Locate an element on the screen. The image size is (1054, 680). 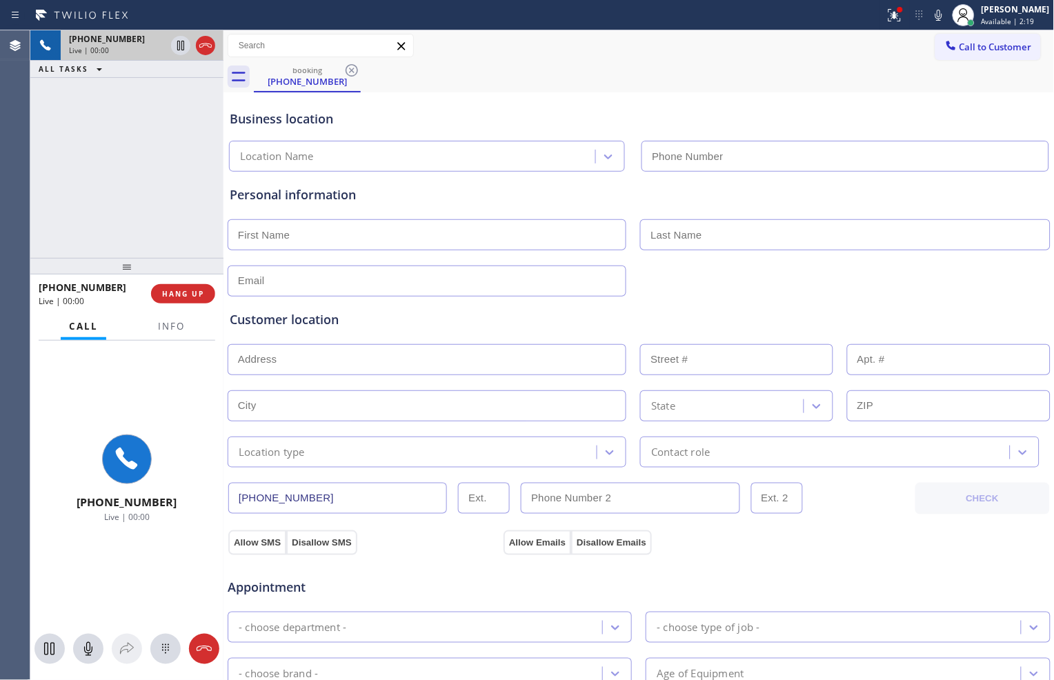
div: Customer location is located at coordinates (638, 319).